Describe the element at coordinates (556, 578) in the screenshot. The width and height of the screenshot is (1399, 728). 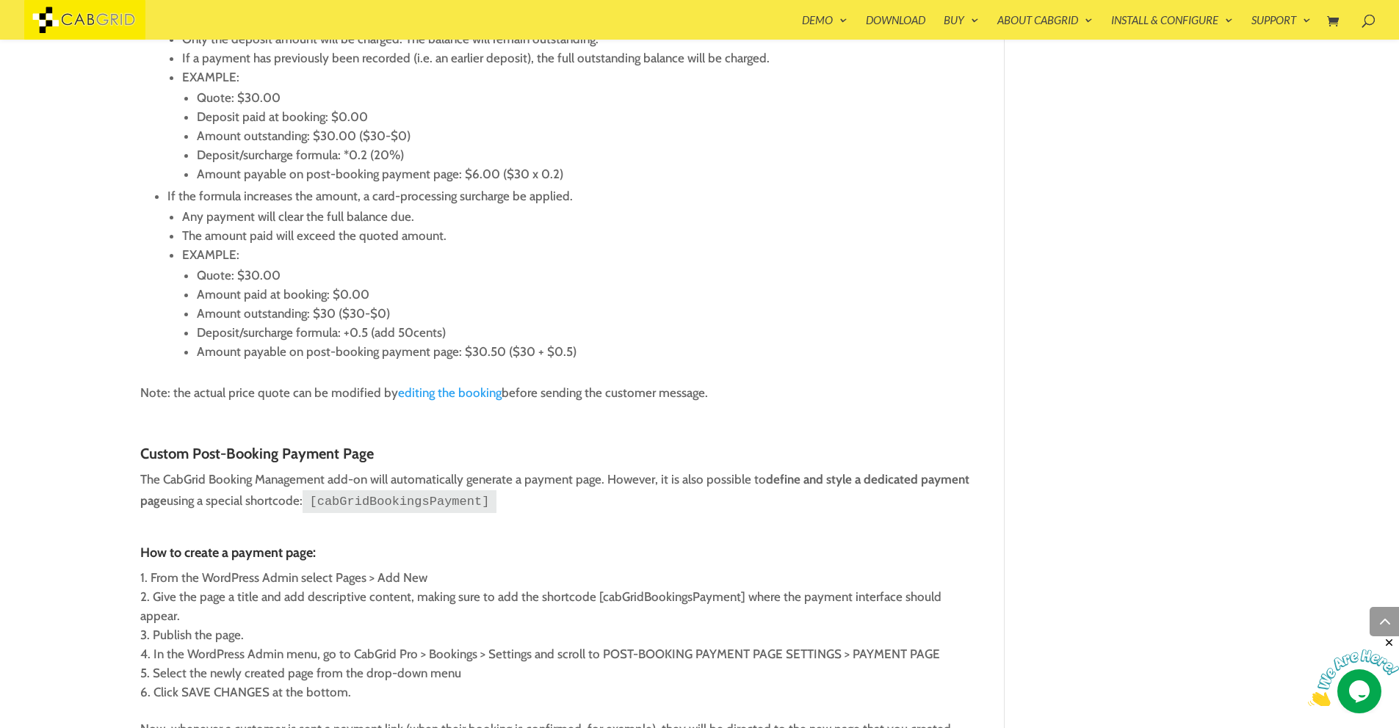
I see `li: From the WordPress Admin select Pages > Add New` at that location.